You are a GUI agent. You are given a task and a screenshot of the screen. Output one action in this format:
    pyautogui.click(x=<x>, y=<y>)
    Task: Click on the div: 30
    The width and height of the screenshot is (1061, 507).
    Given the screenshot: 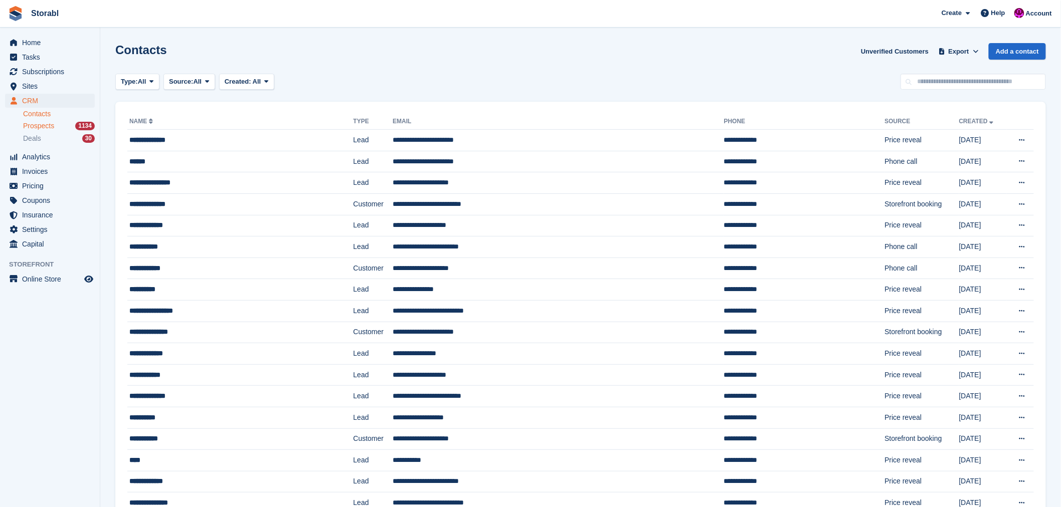 What is the action you would take?
    pyautogui.click(x=88, y=138)
    